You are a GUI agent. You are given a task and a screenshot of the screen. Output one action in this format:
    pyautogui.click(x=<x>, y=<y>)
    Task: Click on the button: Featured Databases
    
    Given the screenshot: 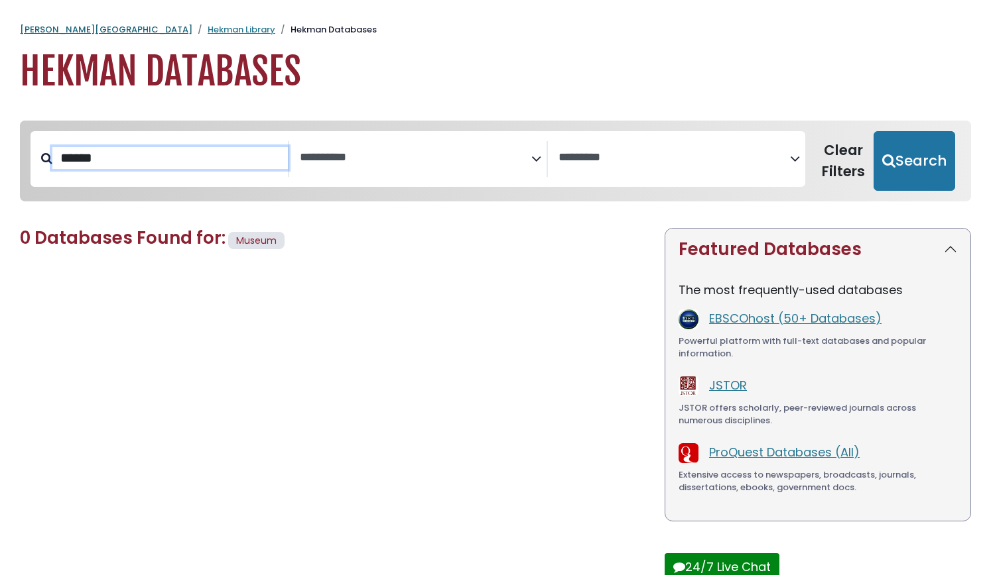 What is the action you would take?
    pyautogui.click(x=817, y=249)
    